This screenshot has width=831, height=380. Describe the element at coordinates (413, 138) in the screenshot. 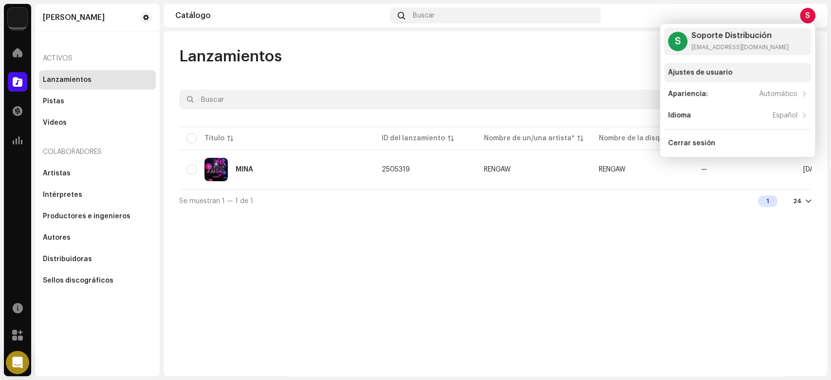

I see `div: ID del lanzamiento` at that location.